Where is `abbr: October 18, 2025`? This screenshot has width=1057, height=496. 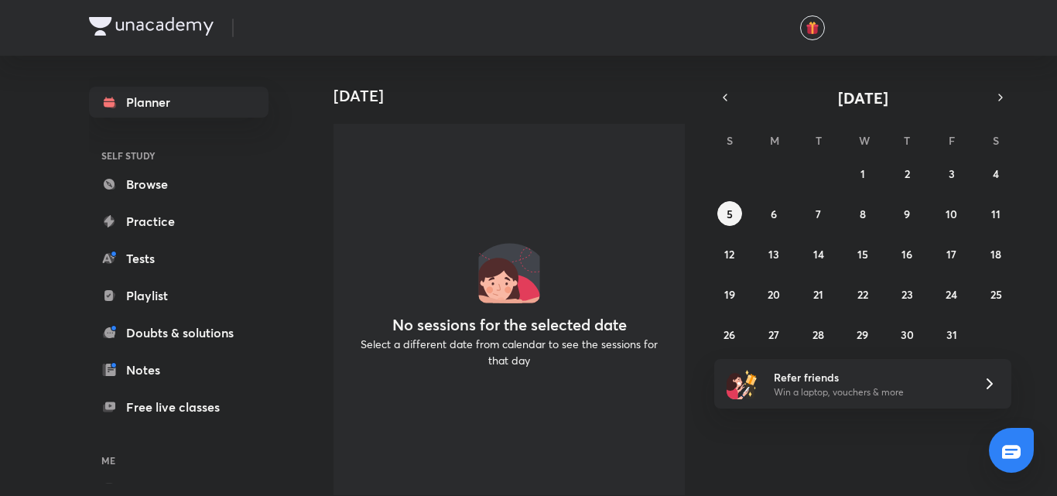
abbr: October 18, 2025 is located at coordinates (996, 254).